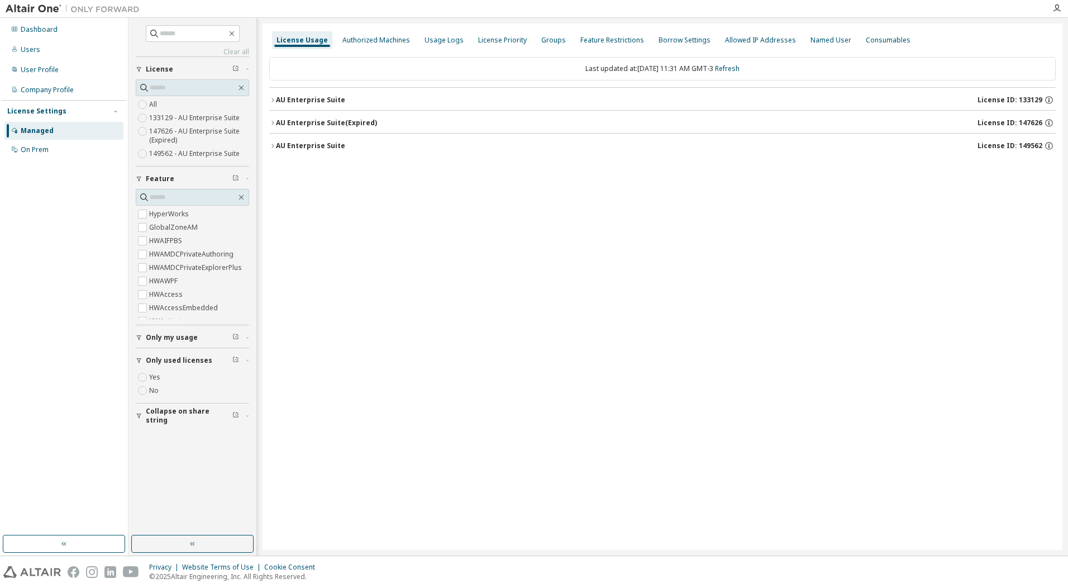 The width and height of the screenshot is (1068, 588). Describe the element at coordinates (30, 50) in the screenshot. I see `div: Users` at that location.